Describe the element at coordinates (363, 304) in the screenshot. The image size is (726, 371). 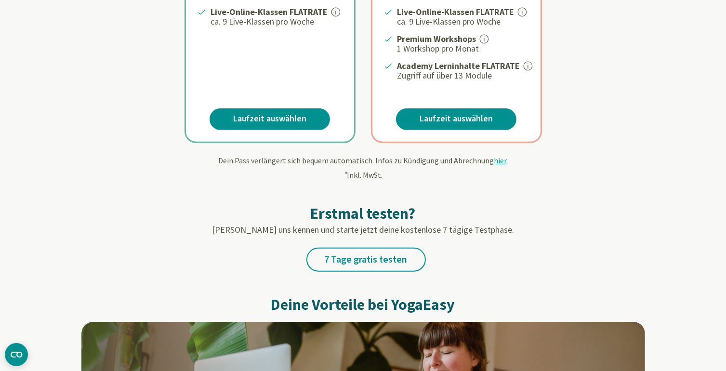
I see `h2: Deine Vorteile bei YogaEasy` at that location.